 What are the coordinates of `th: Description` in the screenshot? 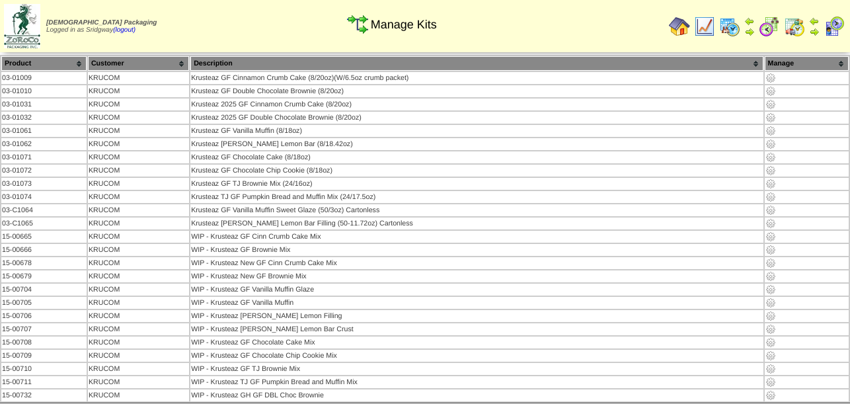 It's located at (477, 63).